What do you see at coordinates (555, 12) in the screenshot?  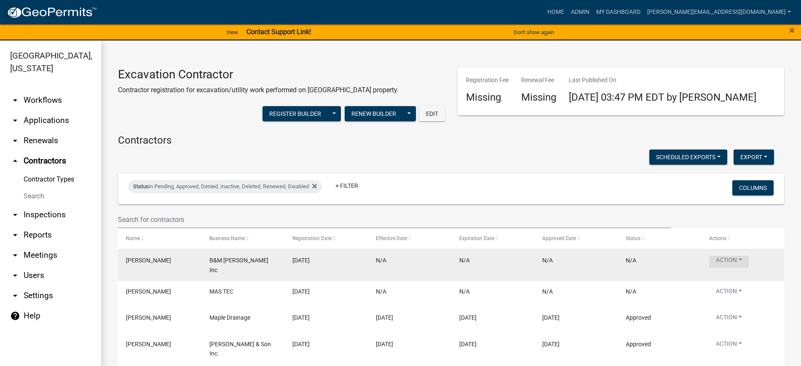 I see `a: Home` at bounding box center [555, 12].